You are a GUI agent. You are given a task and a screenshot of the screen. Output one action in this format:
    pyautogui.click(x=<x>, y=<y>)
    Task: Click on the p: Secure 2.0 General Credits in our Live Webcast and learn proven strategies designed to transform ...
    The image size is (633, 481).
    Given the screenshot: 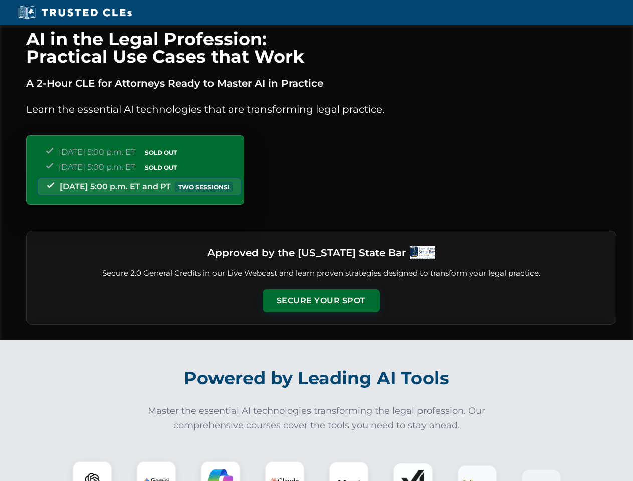 What is the action you would take?
    pyautogui.click(x=321, y=273)
    